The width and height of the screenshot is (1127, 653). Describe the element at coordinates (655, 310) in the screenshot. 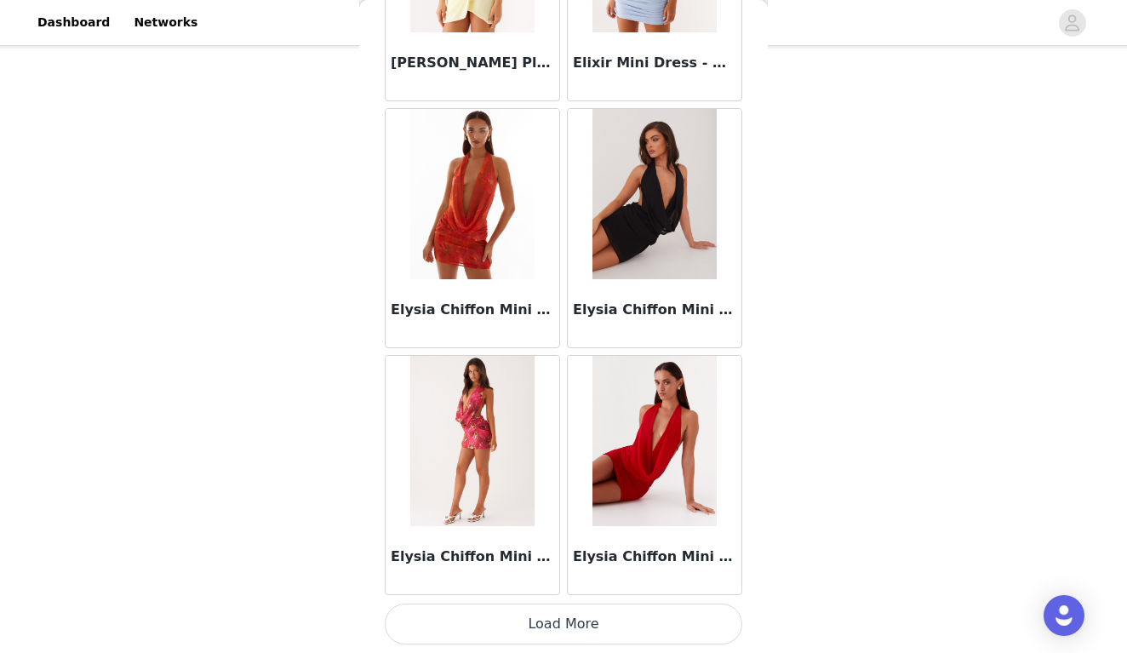

I see `h3: Elysia Chiffon Mini Dress - Black` at that location.